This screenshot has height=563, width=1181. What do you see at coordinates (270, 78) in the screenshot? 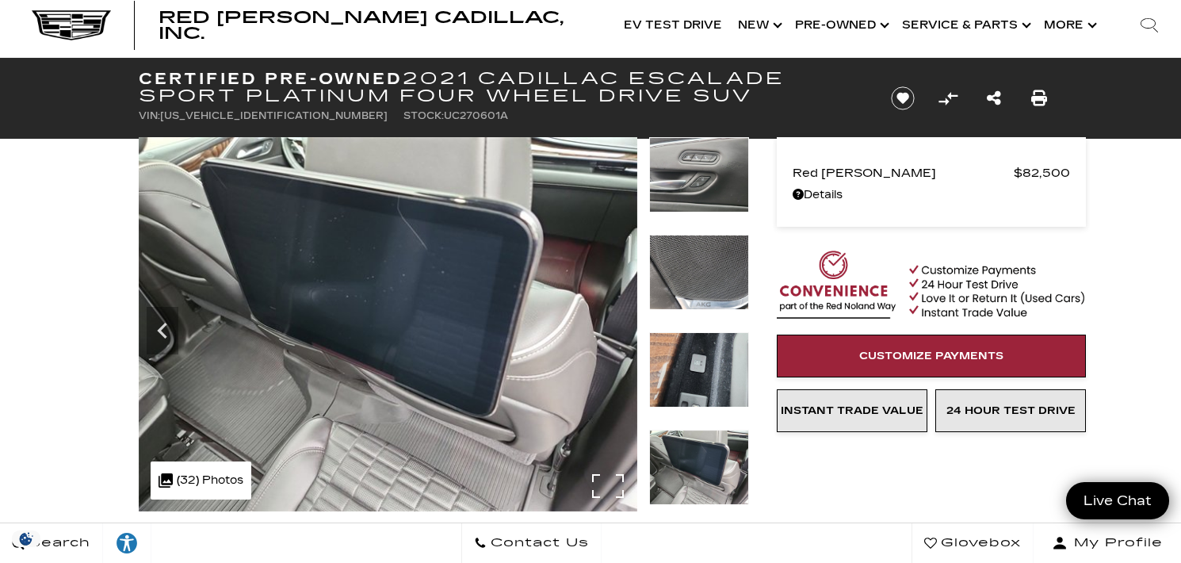
I see `strong: Certified Pre-Owned` at bounding box center [270, 78].